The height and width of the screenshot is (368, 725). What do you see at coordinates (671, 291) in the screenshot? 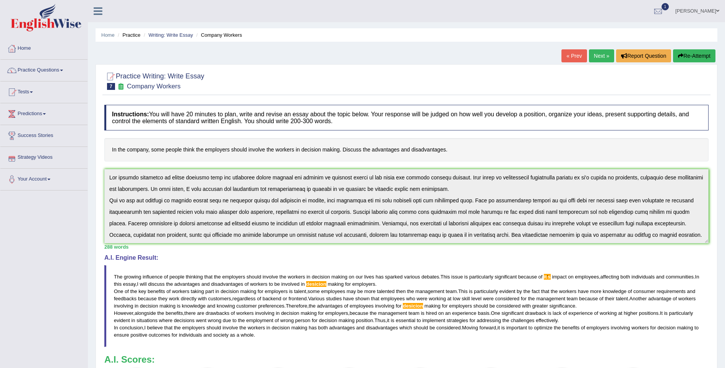
I see `span: requirements` at bounding box center [671, 291].